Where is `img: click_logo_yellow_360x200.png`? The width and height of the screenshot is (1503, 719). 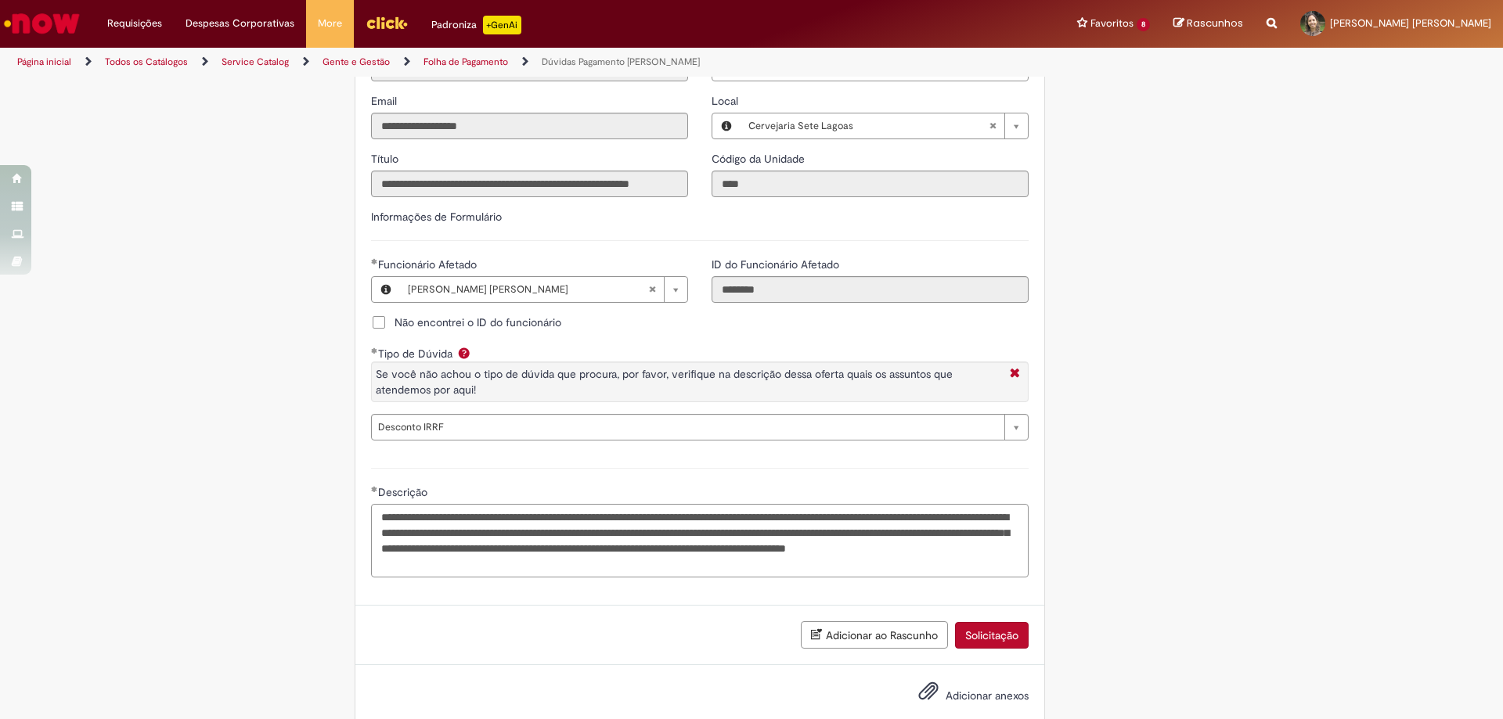
img: click_logo_yellow_360x200.png is located at coordinates (387, 23).